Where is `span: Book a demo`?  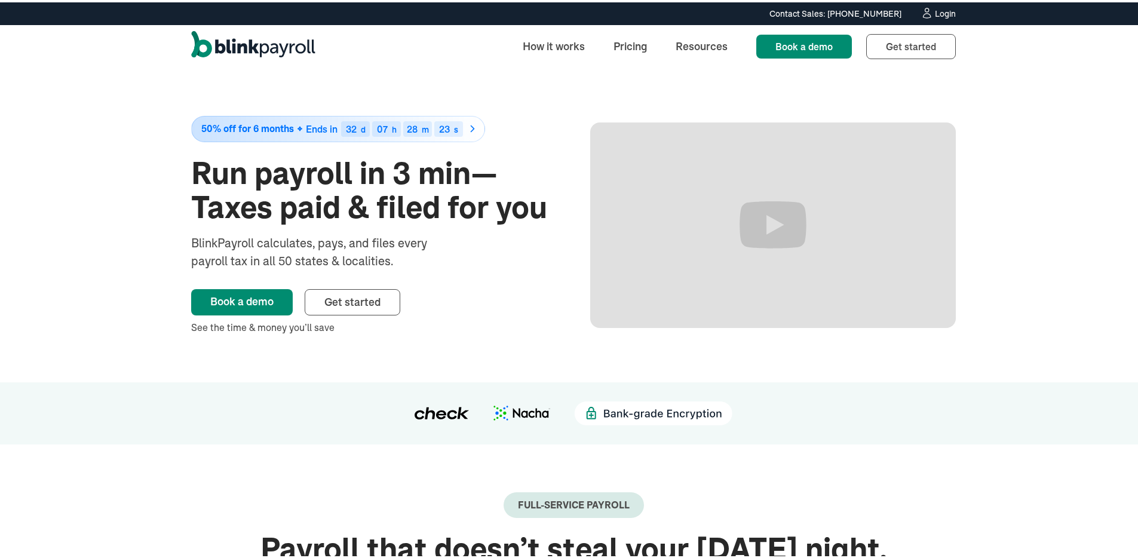 span: Book a demo is located at coordinates (804, 44).